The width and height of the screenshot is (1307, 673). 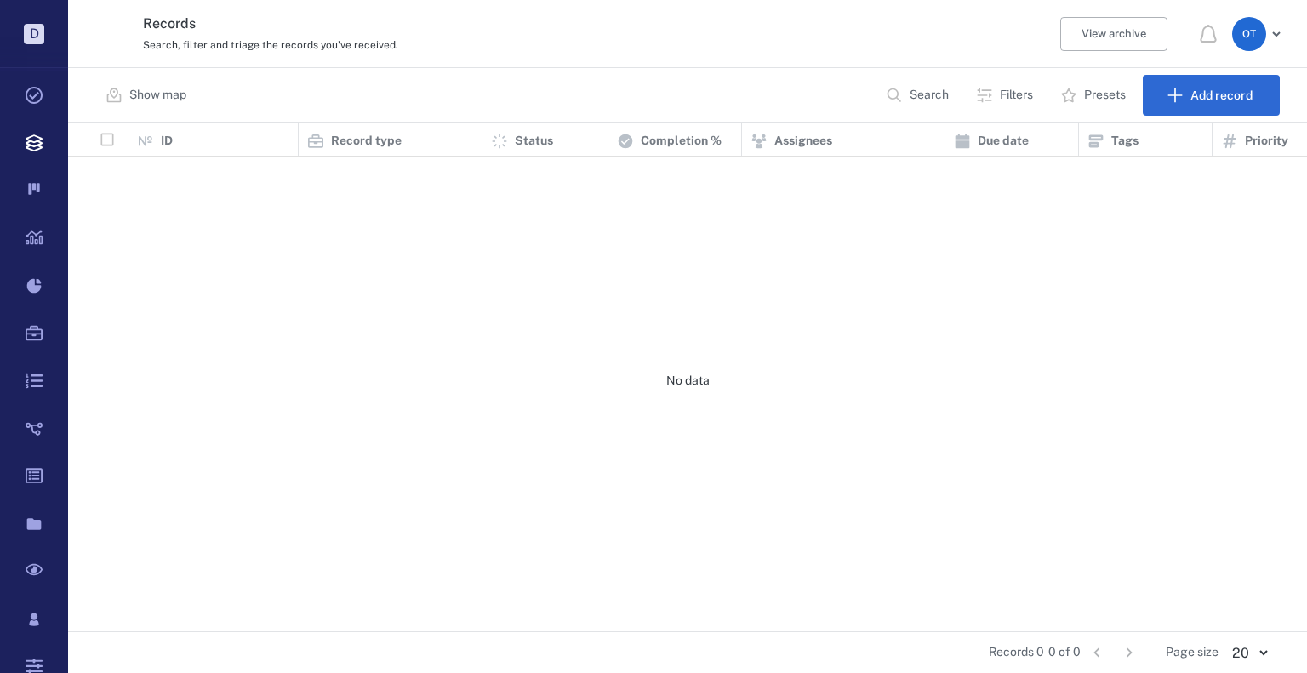 I want to click on span: Records 0-0 of 0, so click(x=1035, y=653).